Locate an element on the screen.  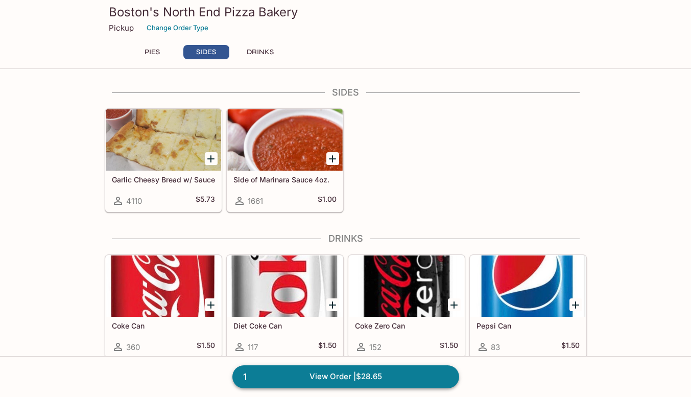
div: Diet Coke Can is located at coordinates (285, 286).